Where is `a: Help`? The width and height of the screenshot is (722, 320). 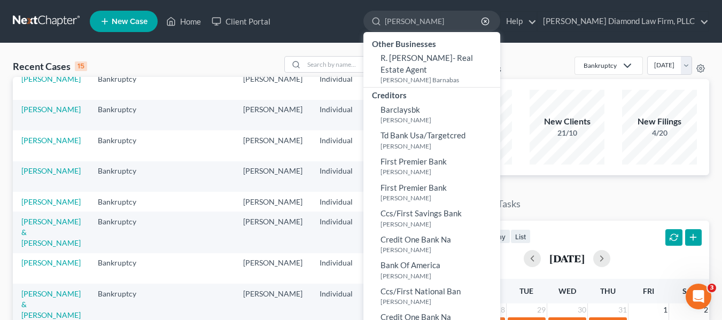 a: Help is located at coordinates (518, 21).